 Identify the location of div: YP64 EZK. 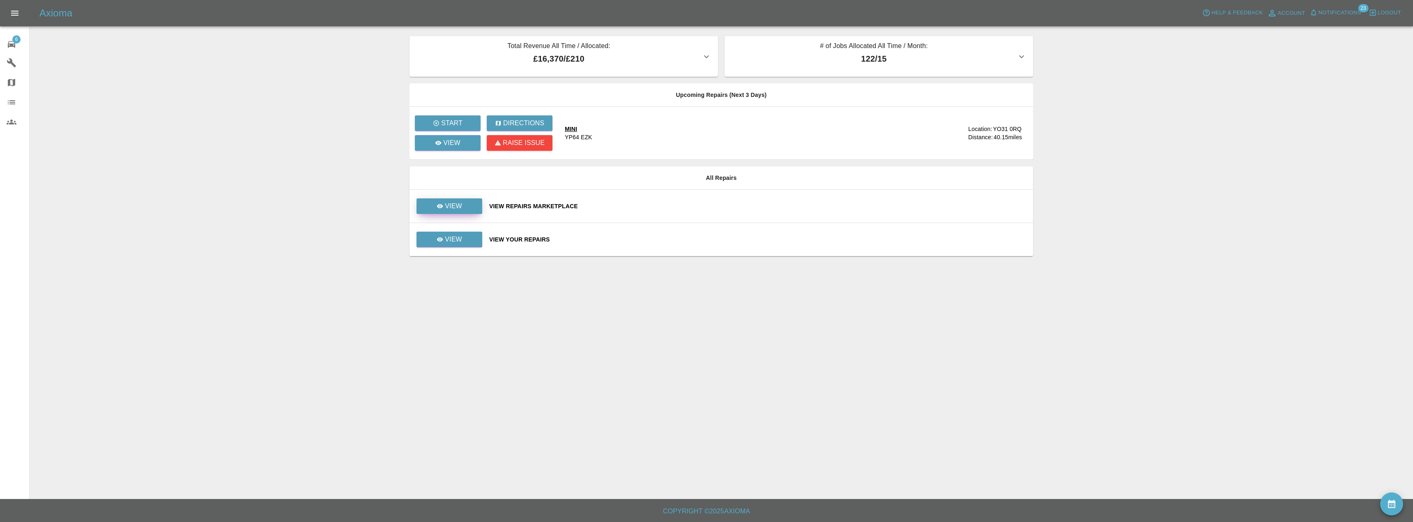
(578, 137).